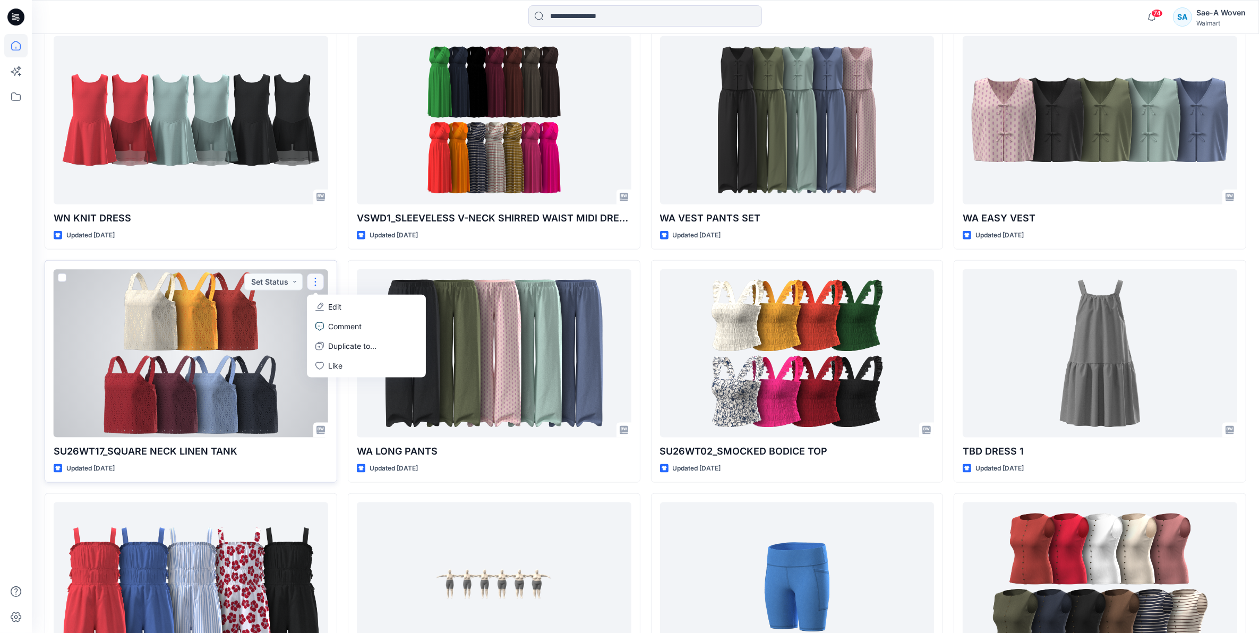  I want to click on a: TBD DRESS 1, so click(1100, 353).